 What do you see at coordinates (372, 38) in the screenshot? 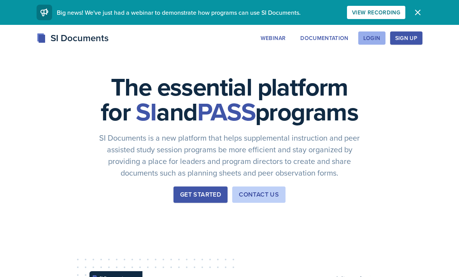
I see `button: Login` at bounding box center [372, 38].